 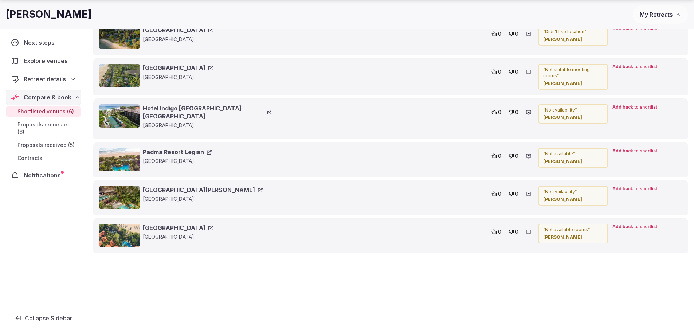 What do you see at coordinates (656, 15) in the screenshot?
I see `span: My Retreats` at bounding box center [656, 15].